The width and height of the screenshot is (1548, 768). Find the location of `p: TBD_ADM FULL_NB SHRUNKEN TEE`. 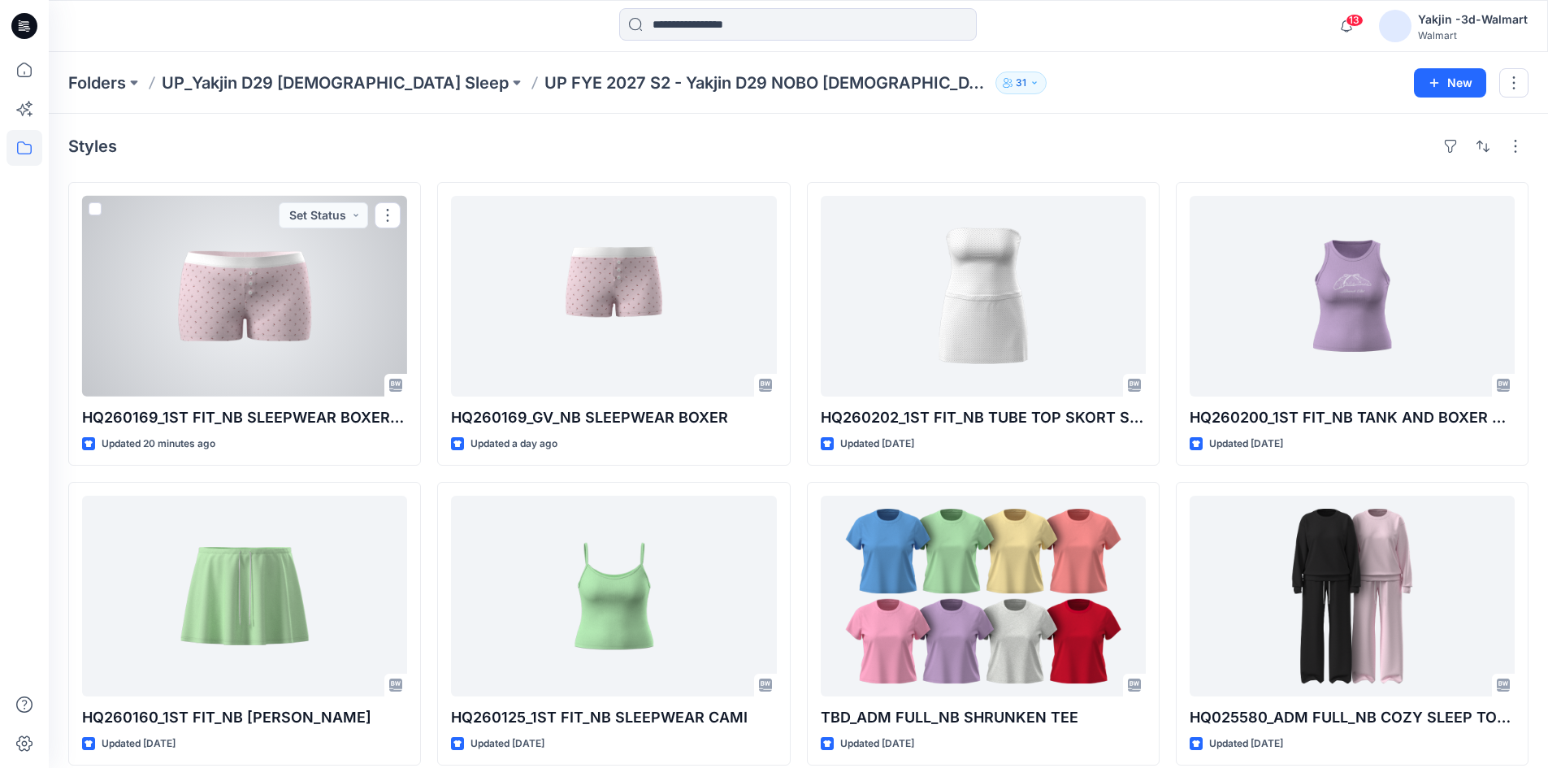

p: TBD_ADM FULL_NB SHRUNKEN TEE is located at coordinates (983, 717).